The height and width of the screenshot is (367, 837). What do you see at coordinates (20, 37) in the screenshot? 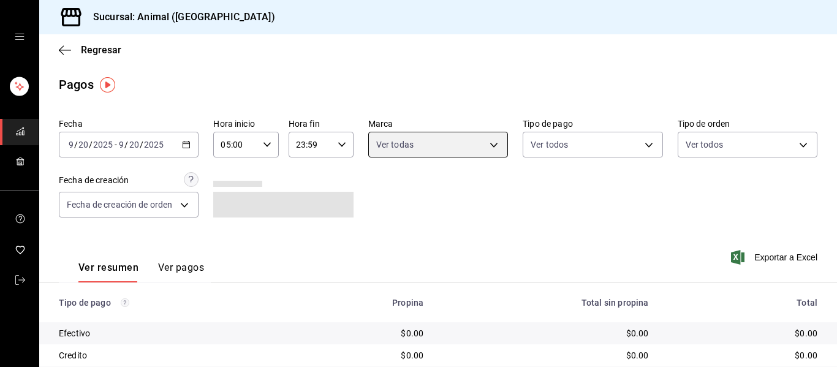
I see `button: open drawer` at bounding box center [20, 37].